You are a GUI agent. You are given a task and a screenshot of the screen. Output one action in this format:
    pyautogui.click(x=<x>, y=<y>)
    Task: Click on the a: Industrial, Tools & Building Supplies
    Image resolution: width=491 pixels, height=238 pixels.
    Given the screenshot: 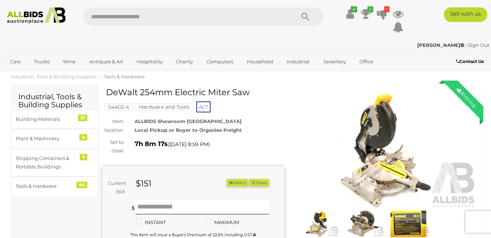 What is the action you would take?
    pyautogui.click(x=54, y=76)
    